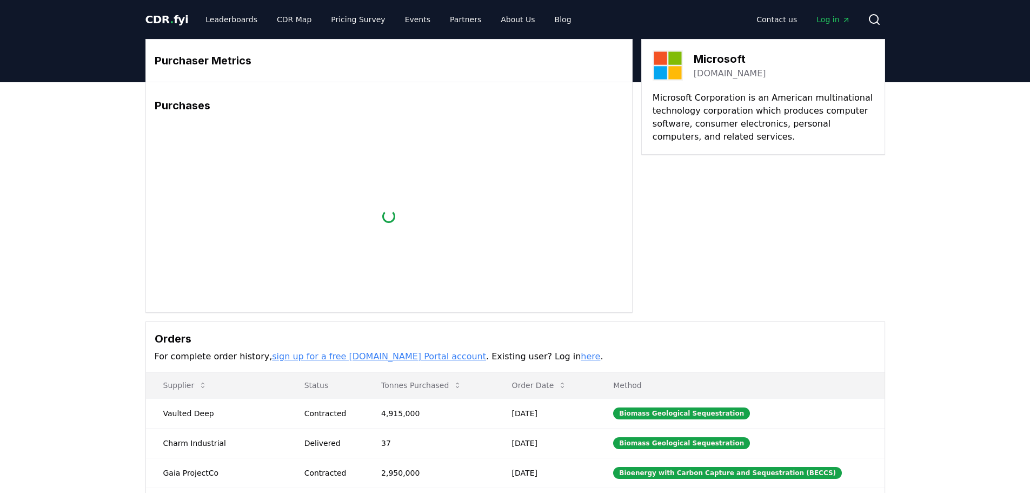 The width and height of the screenshot is (1030, 493). Describe the element at coordinates (763, 117) in the screenshot. I see `p: Microsoft Corporation is an American multinational technology corporation which produces computer...` at that location.